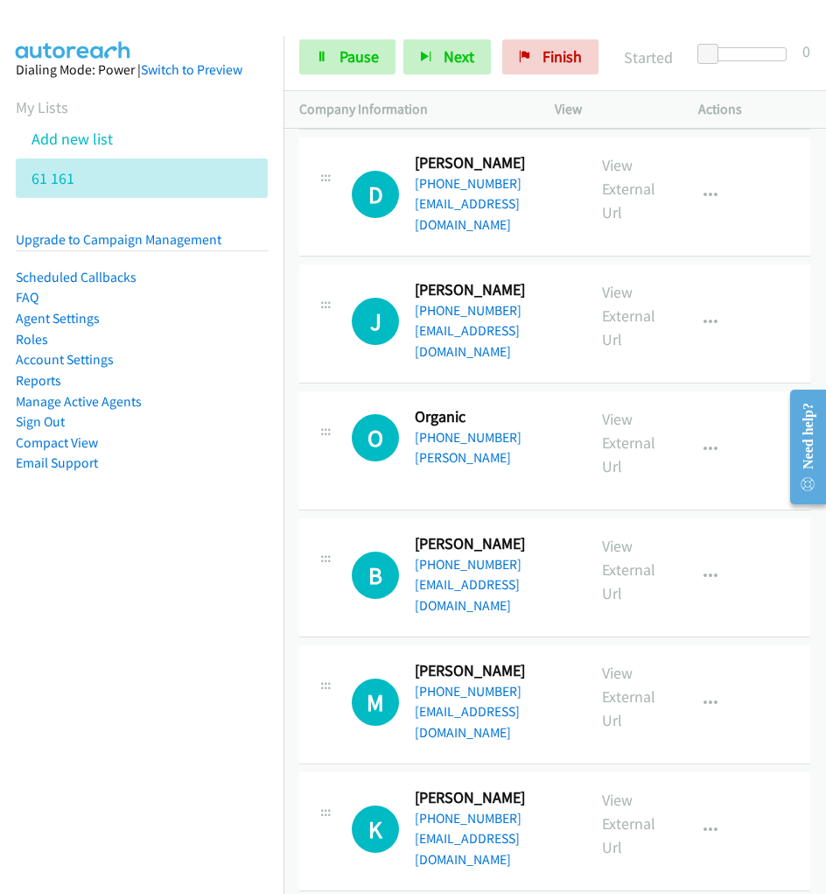 This screenshot has width=826, height=894. What do you see at coordinates (72, 138) in the screenshot?
I see `a: Add new list` at bounding box center [72, 138].